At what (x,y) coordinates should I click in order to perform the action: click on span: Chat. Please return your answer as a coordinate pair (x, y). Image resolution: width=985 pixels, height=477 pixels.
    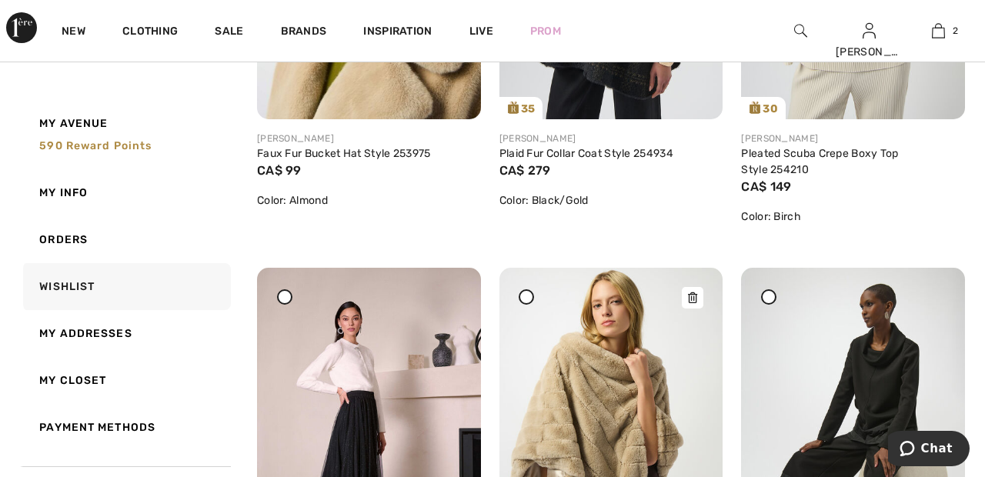
    Looking at the image, I should click on (48, 18).